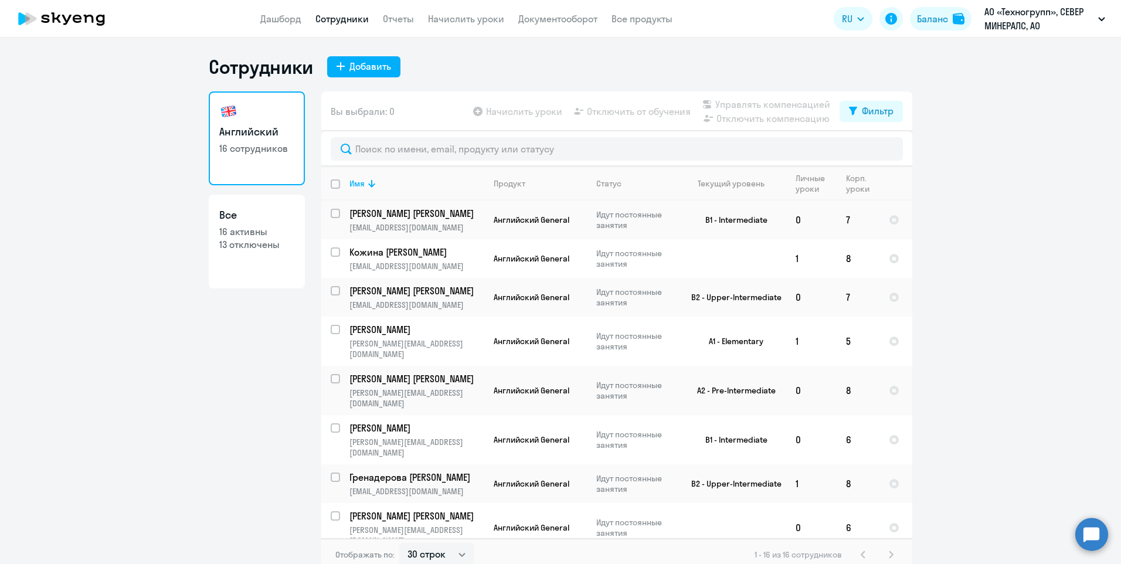 This screenshot has height=564, width=1121. What do you see at coordinates (257, 148) in the screenshot?
I see `p: 16 сотрудников` at bounding box center [257, 148].